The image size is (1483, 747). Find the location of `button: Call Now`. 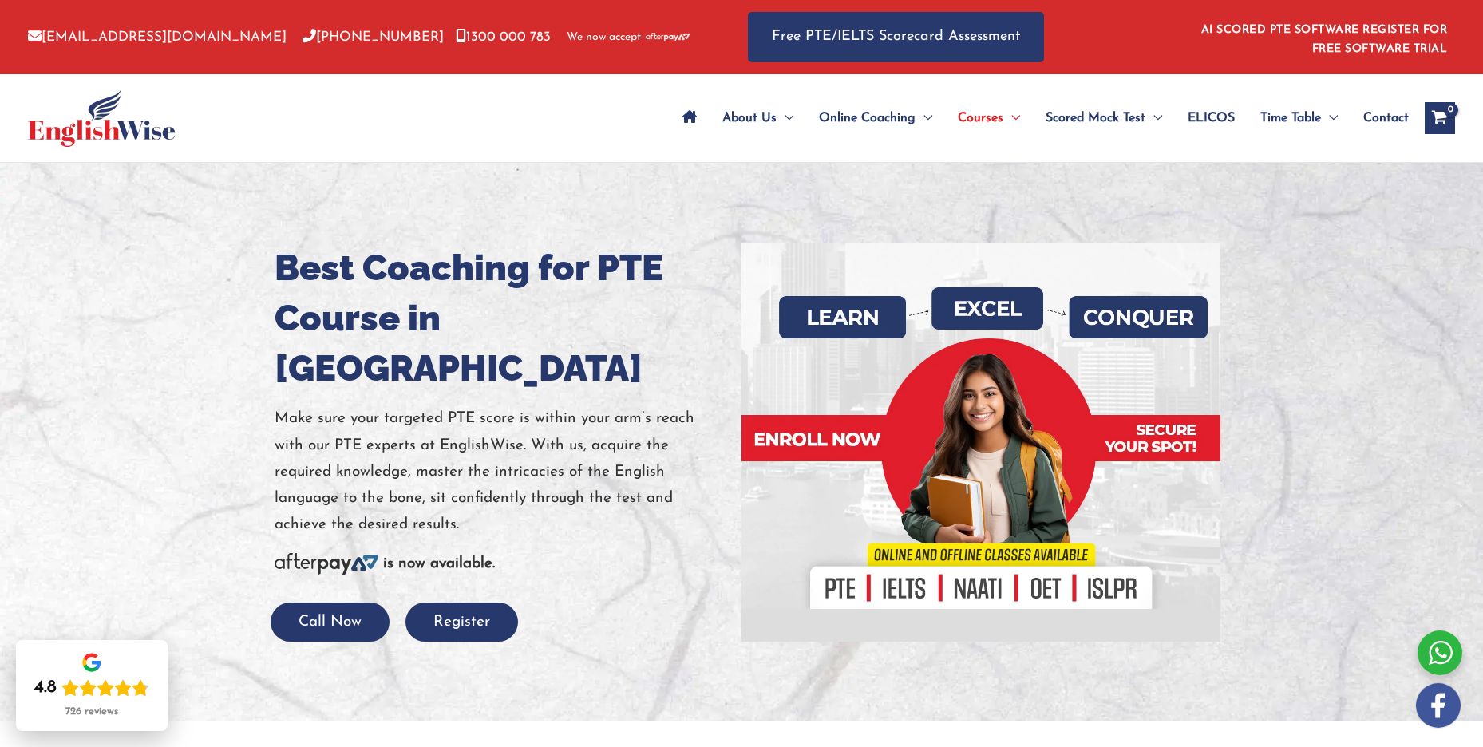

button: Call Now is located at coordinates (330, 622).